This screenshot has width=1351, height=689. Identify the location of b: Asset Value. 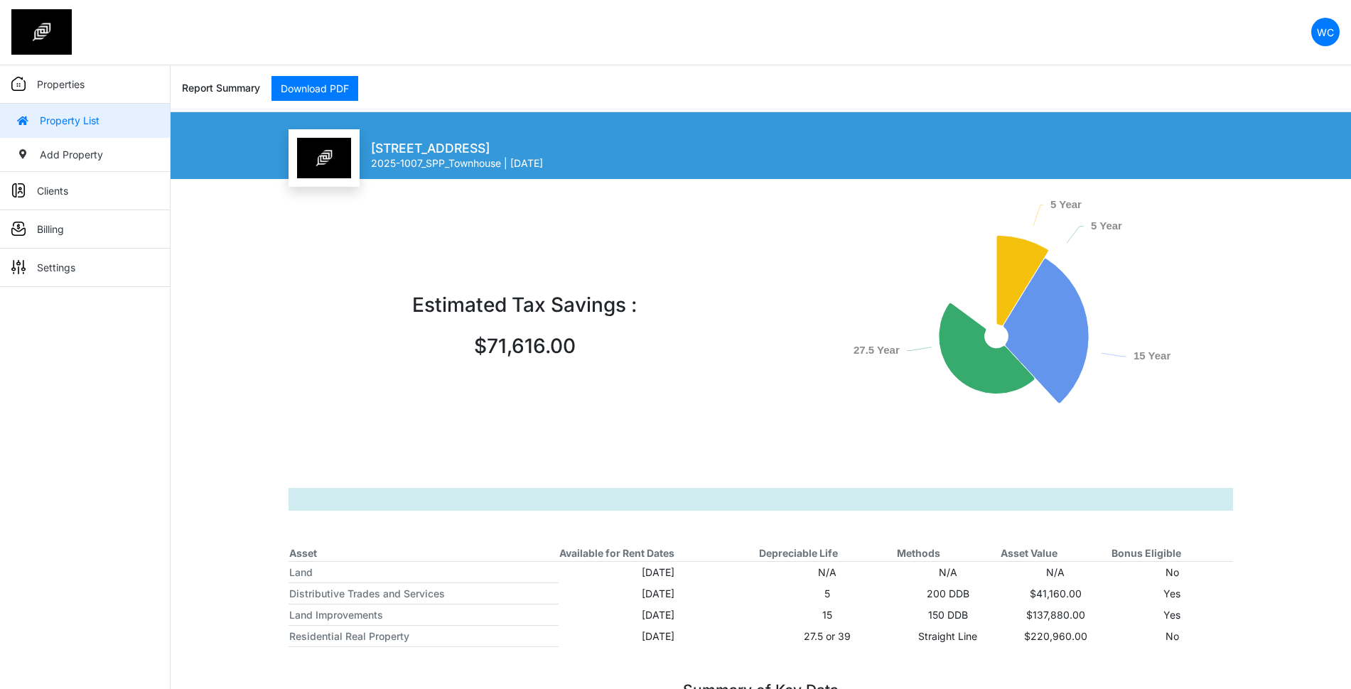
(1029, 553).